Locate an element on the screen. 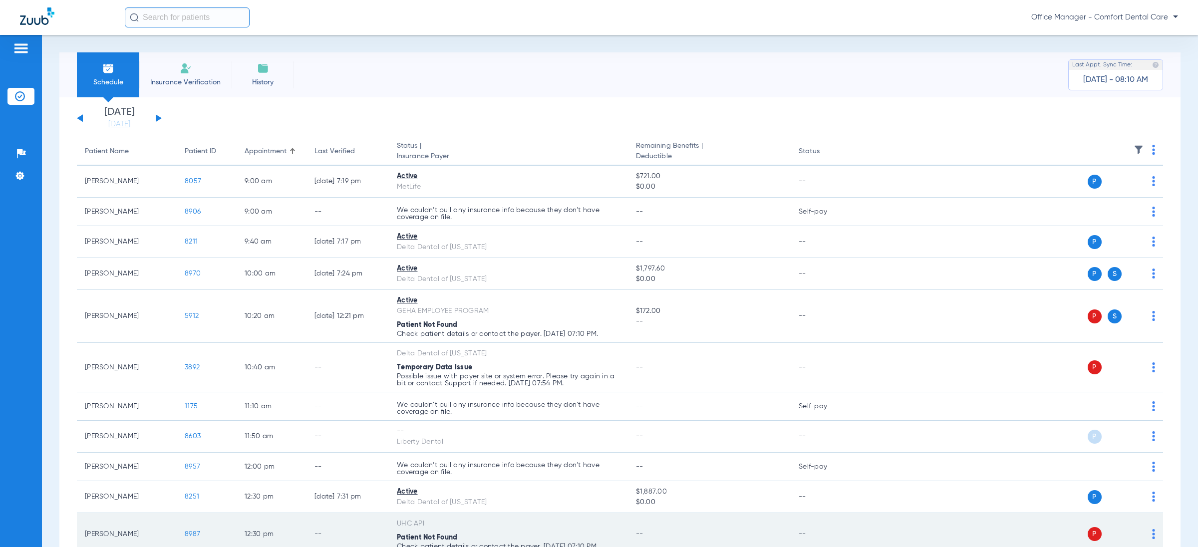 Image resolution: width=1198 pixels, height=547 pixels. div: UHC API is located at coordinates (508, 524).